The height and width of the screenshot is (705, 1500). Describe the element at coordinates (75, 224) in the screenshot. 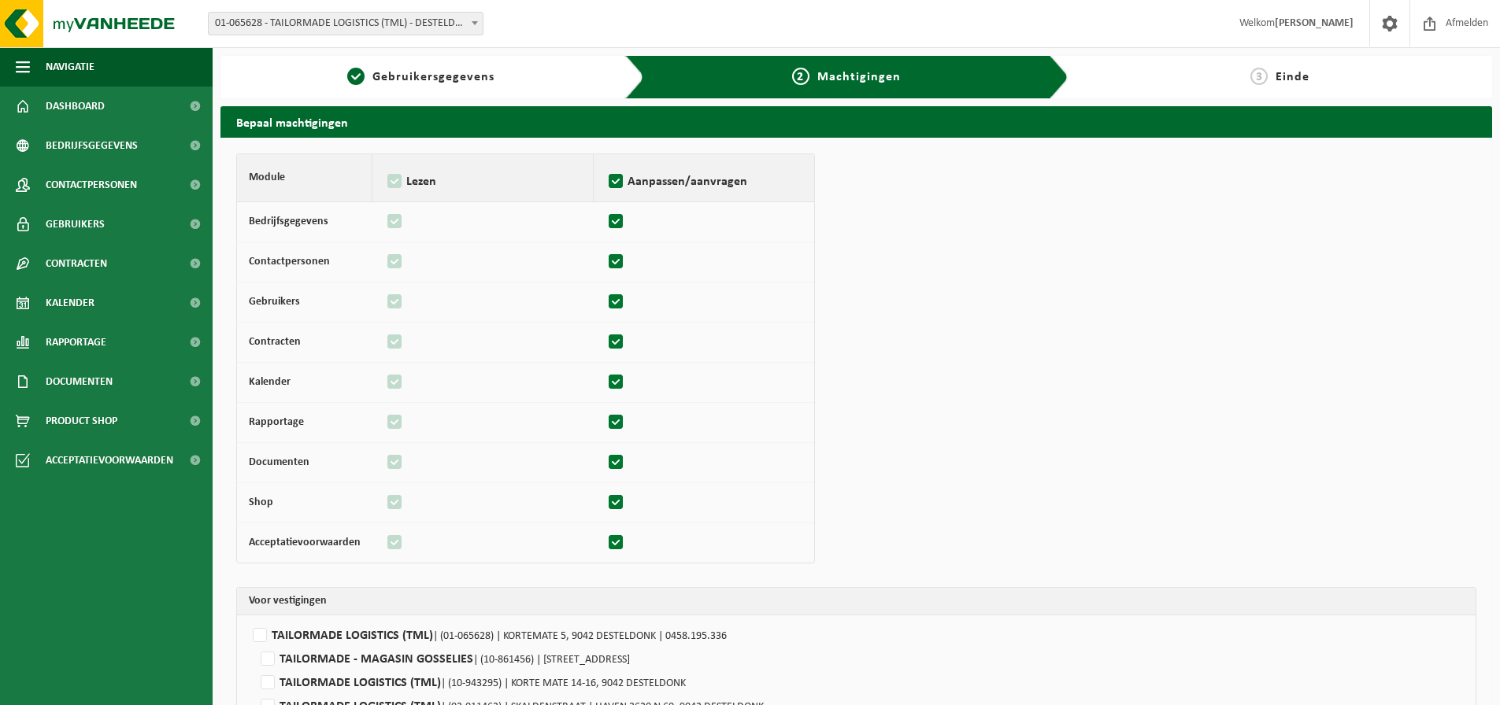

I see `span: Gebruikers` at that location.